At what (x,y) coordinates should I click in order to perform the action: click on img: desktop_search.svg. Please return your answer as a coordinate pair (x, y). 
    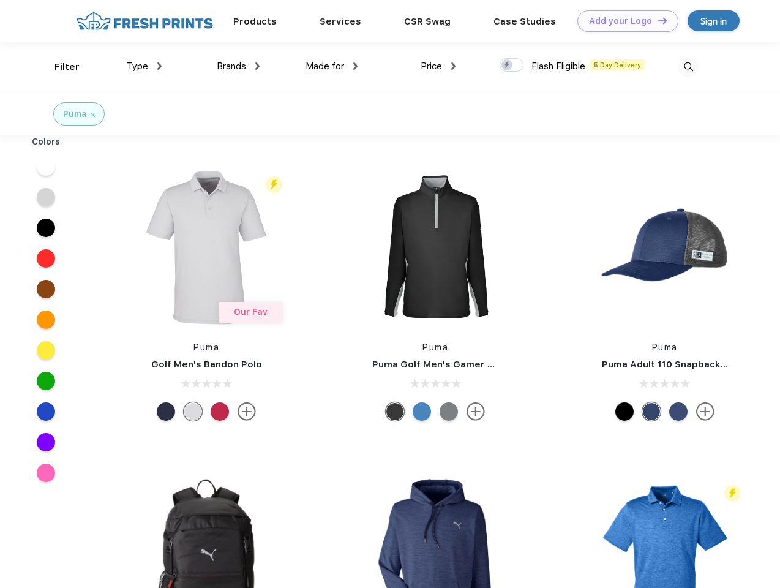
    Looking at the image, I should click on (688, 67).